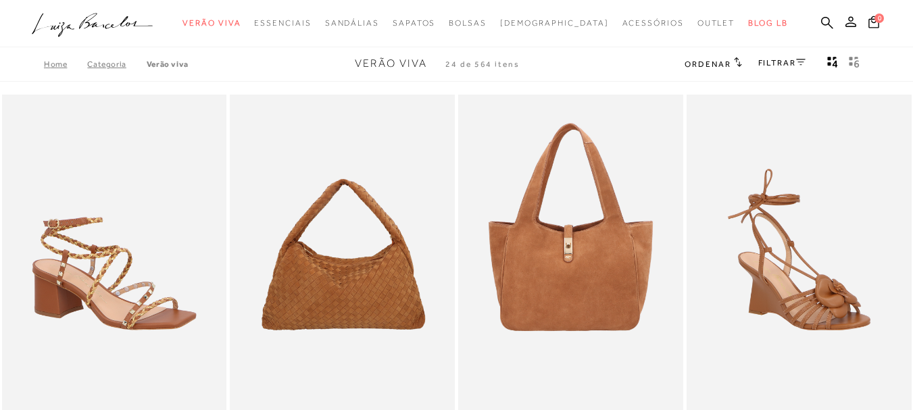 This screenshot has width=913, height=410. Describe the element at coordinates (66, 64) in the screenshot. I see `a: Home` at that location.